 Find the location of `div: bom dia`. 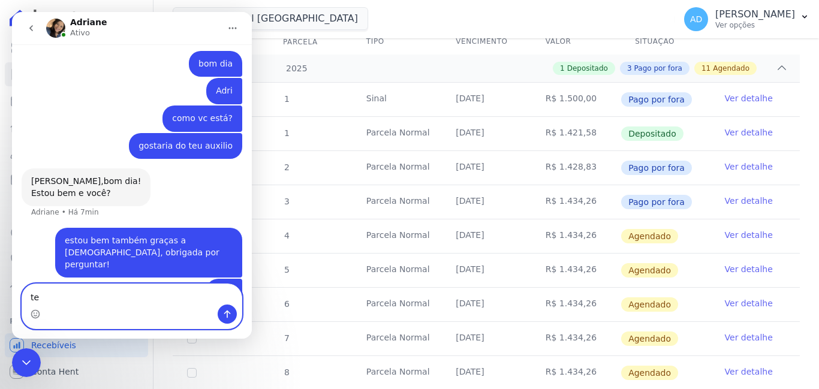

div: bom dia is located at coordinates (203, 52).